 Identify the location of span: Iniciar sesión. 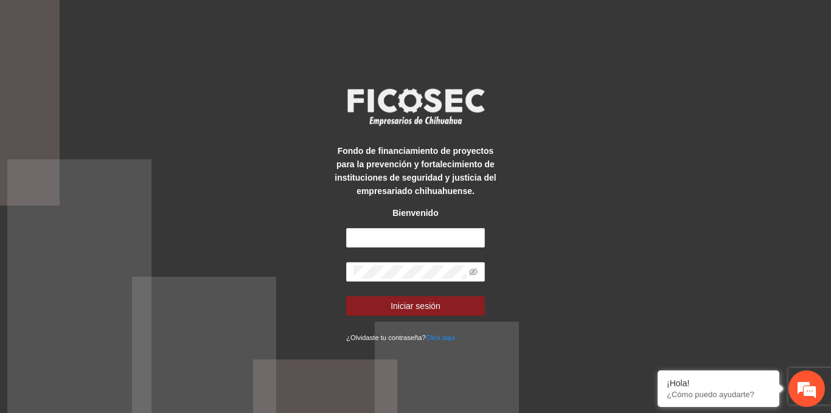
(415, 306).